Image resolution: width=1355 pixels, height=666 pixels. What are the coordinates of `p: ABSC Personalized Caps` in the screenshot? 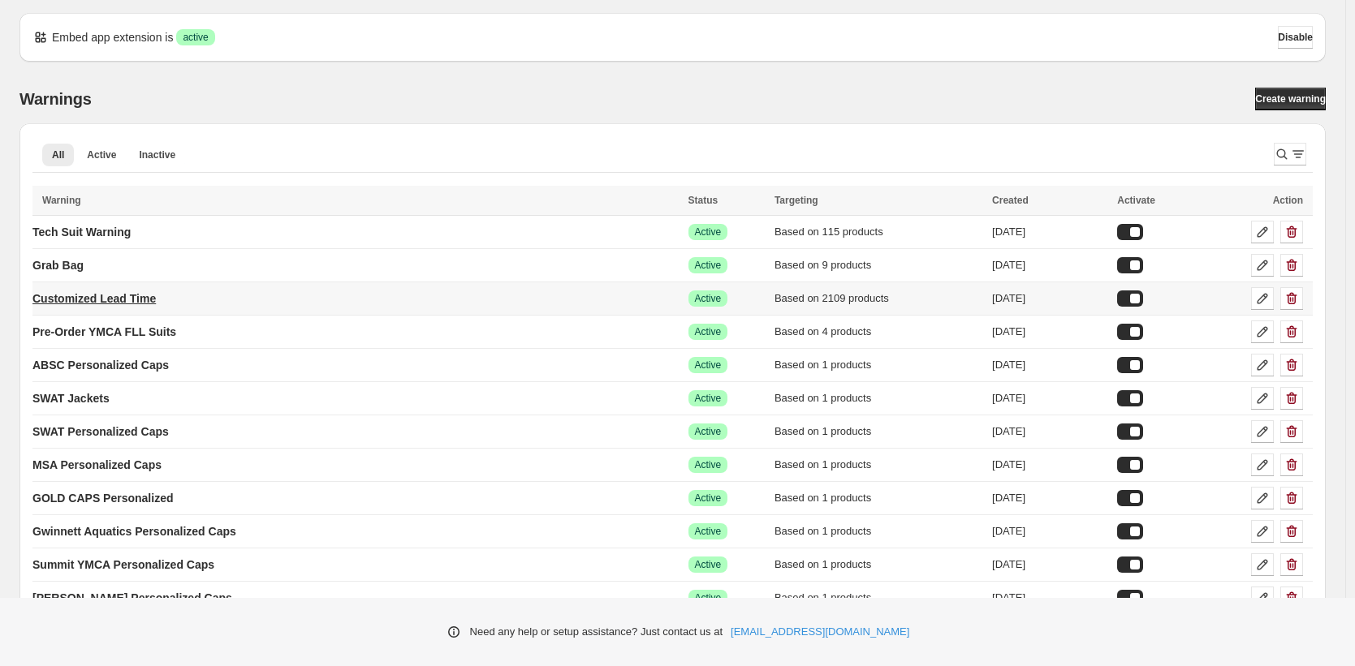 It's located at (101, 365).